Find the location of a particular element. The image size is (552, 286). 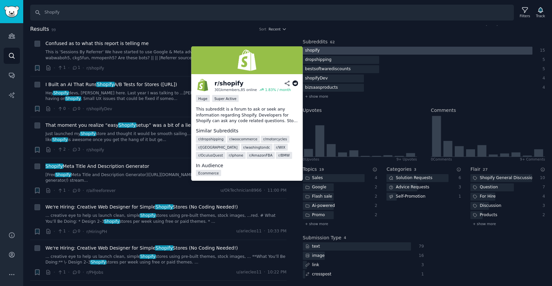

h2: Categories is located at coordinates (399, 169).